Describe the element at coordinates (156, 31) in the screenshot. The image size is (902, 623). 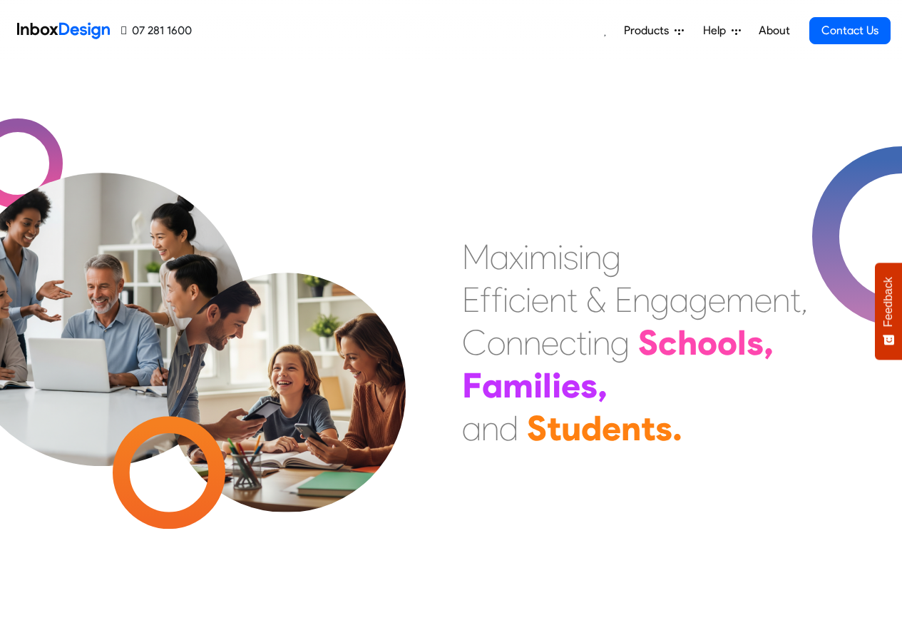
I see `a: 07 281 1600` at that location.